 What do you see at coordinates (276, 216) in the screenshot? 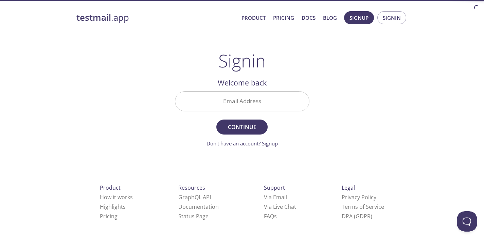
I see `span: s` at bounding box center [276, 216].